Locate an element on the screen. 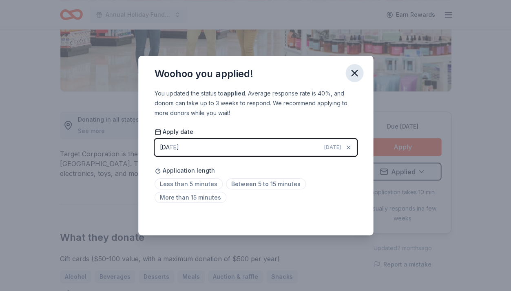 Image resolution: width=511 pixels, height=291 pixels. div: You updated the status to . Average response rate is 40%, and donors can take up to 3 weeks to re... is located at coordinates (256, 103).